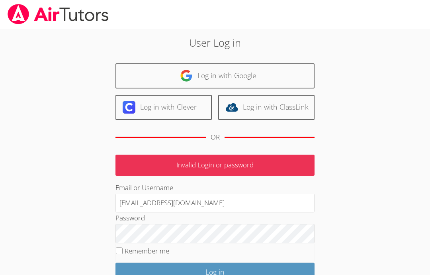 The width and height of the screenshot is (430, 275). Describe the element at coordinates (58, 14) in the screenshot. I see `img: airtutors_banner-c4298cdbf04f3fff15de1276eac7730deb9818008684d7c2e4769d2f7ddbe033.png` at that location.